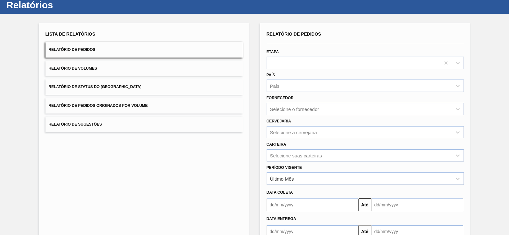 This screenshot has height=235, width=509. I want to click on label: Carteira, so click(277, 145).